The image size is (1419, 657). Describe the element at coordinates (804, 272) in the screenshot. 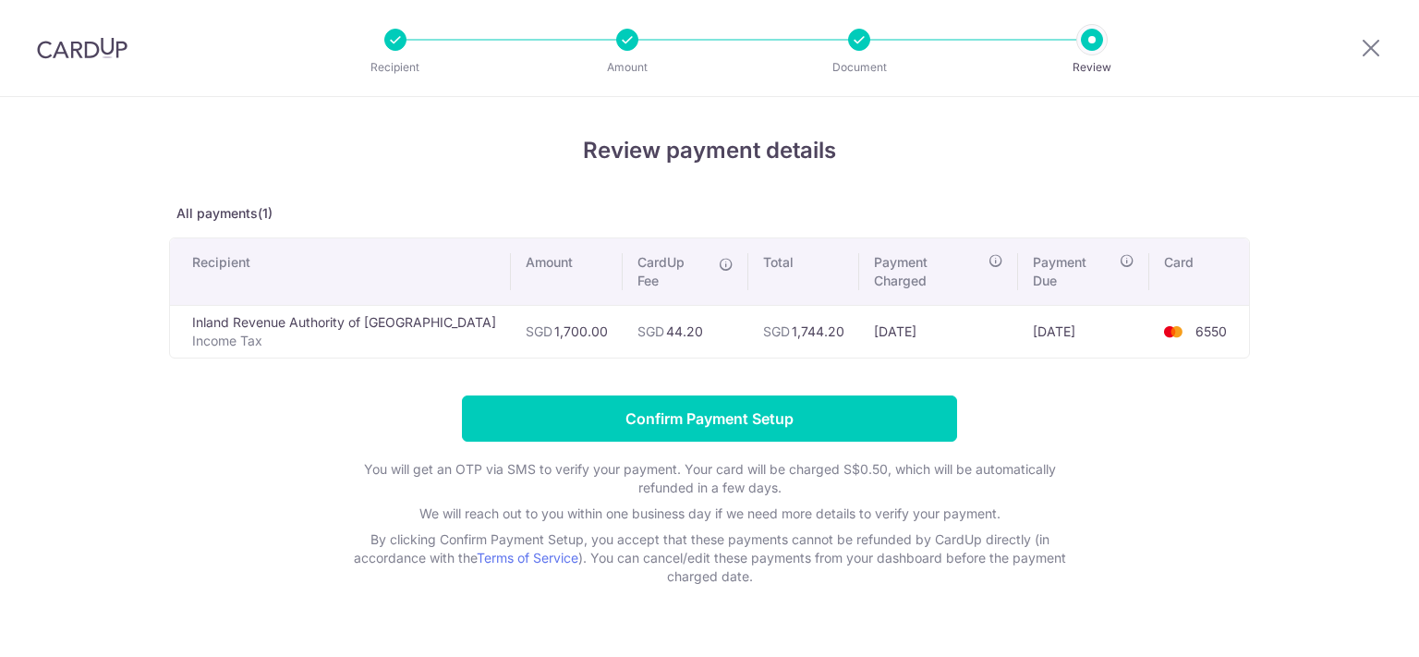

I see `th: Total` at that location.